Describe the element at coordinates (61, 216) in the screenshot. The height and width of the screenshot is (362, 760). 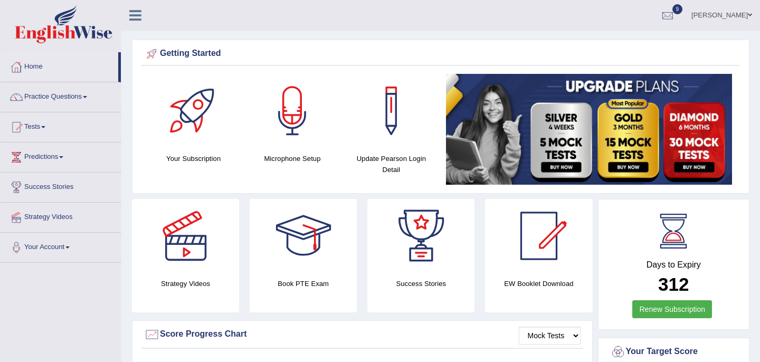
I see `a: Strategy Videos` at that location.